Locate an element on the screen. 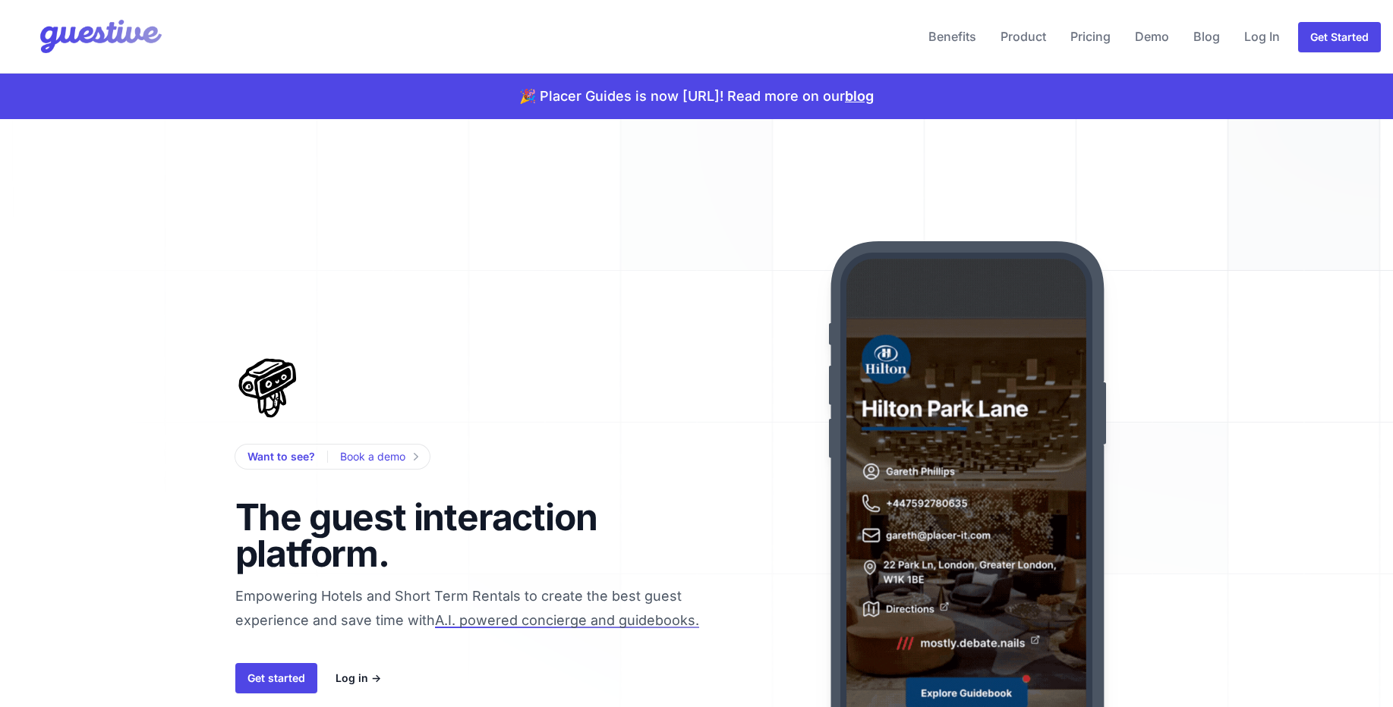 The height and width of the screenshot is (707, 1393). a: Get Started is located at coordinates (1339, 37).